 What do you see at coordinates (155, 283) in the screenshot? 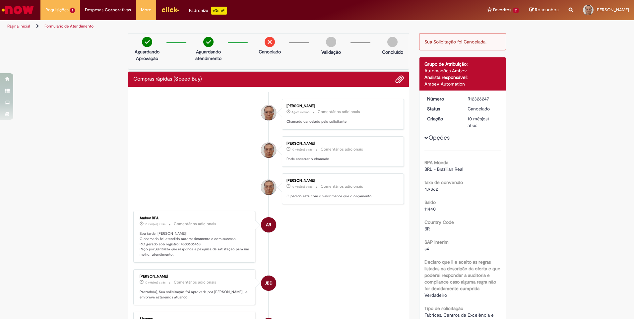
I see `time: 27/11/2024 10:35:21` at bounding box center [155, 283].